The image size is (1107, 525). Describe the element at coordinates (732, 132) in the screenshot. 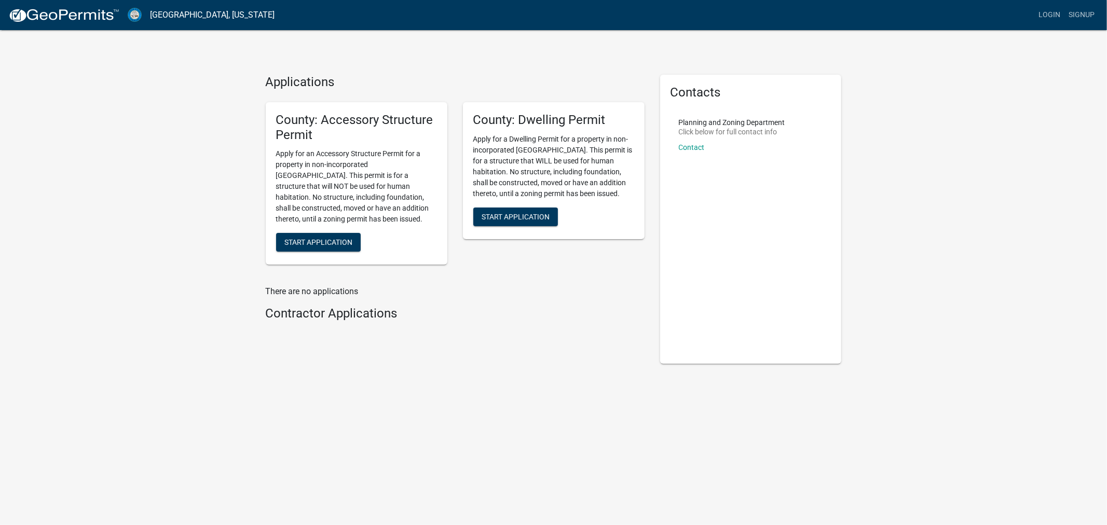

I see `p: Click below for full contact info` at that location.